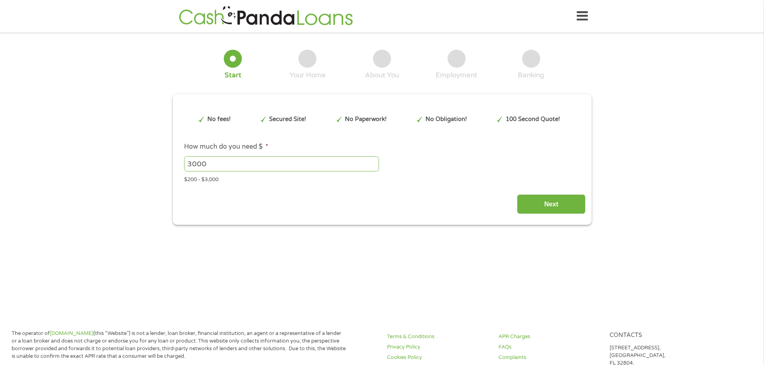 The height and width of the screenshot is (365, 764). Describe the element at coordinates (308, 75) in the screenshot. I see `div: Your Home` at that location.